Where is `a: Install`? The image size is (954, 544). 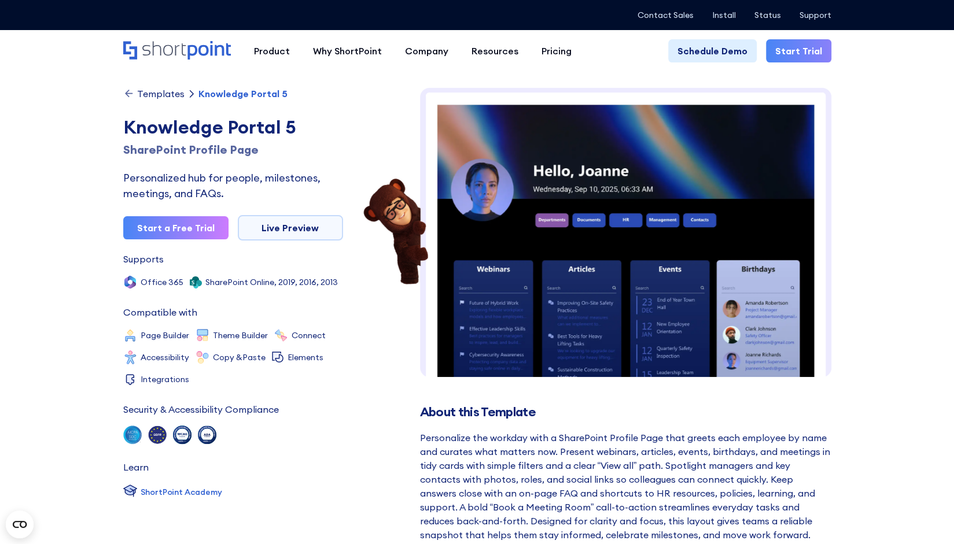
a: Install is located at coordinates (724, 15).